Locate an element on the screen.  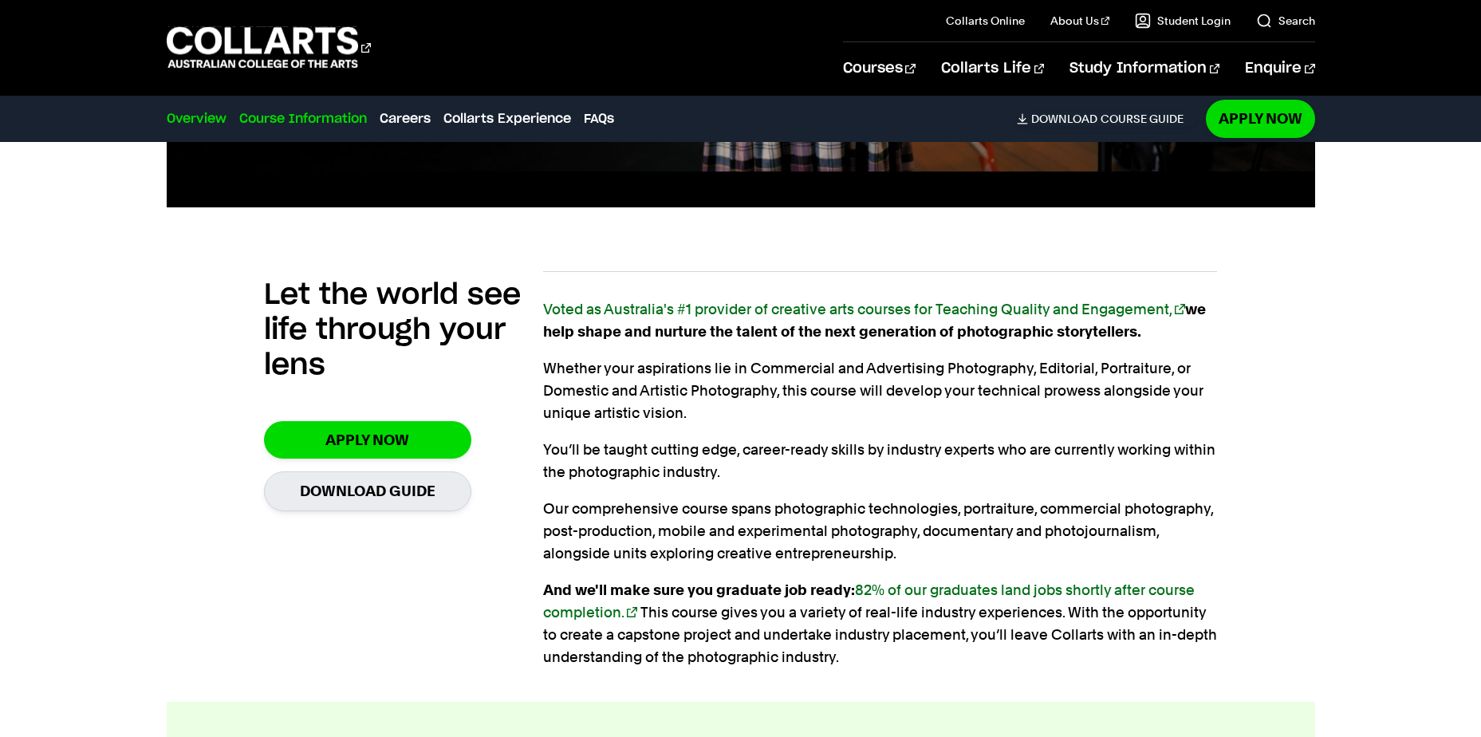
a: Download Guide is located at coordinates (368, 490).